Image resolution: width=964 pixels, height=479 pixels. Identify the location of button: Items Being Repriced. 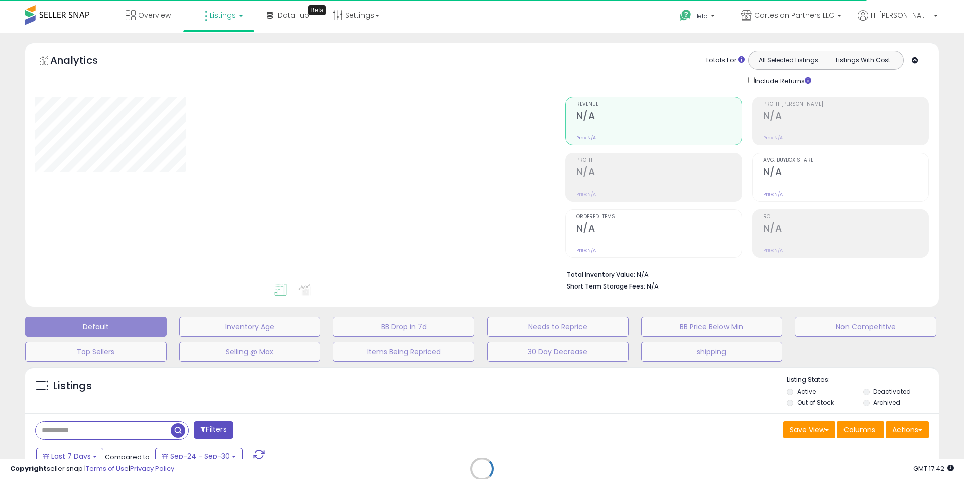
(404, 352).